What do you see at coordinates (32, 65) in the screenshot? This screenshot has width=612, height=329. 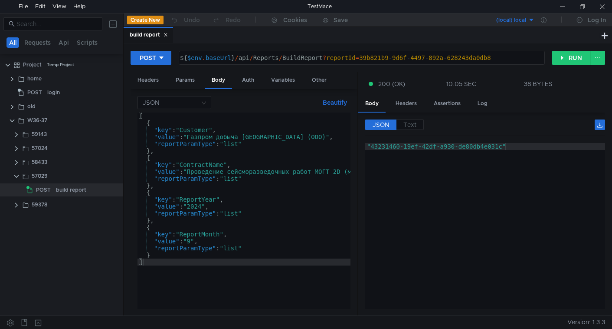 I see `div: Project` at bounding box center [32, 65].